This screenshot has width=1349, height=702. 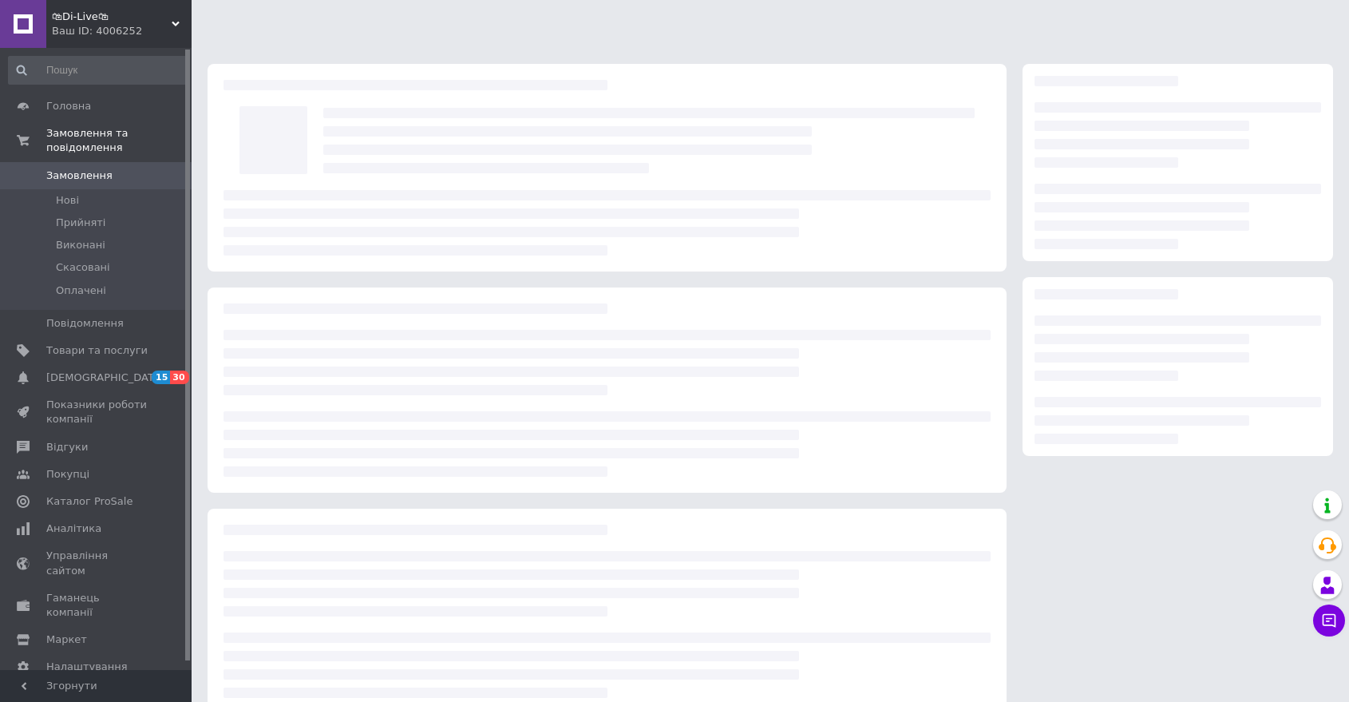 I want to click on span: Прийняті, so click(x=81, y=223).